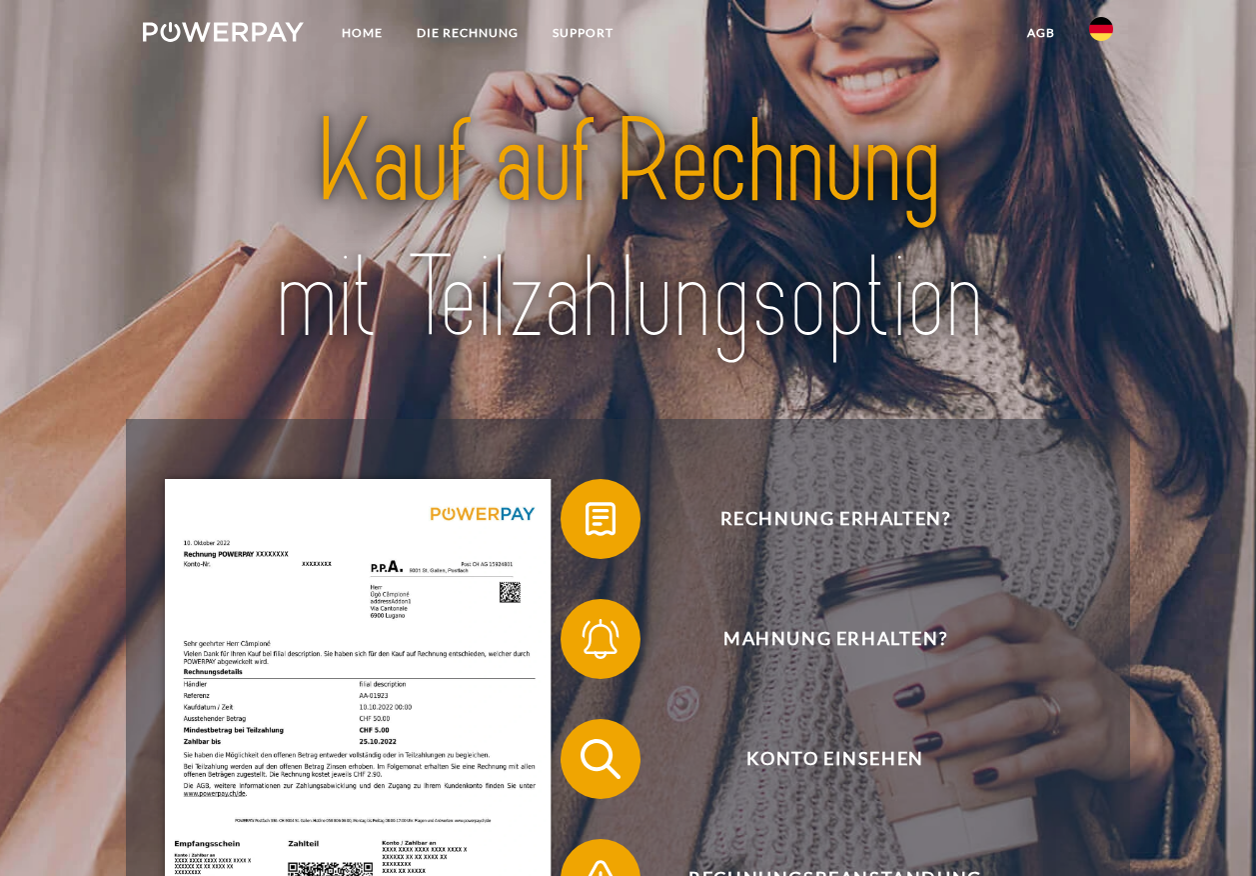 This screenshot has width=1256, height=876. I want to click on img: logo-powerpay-white.svg, so click(223, 32).